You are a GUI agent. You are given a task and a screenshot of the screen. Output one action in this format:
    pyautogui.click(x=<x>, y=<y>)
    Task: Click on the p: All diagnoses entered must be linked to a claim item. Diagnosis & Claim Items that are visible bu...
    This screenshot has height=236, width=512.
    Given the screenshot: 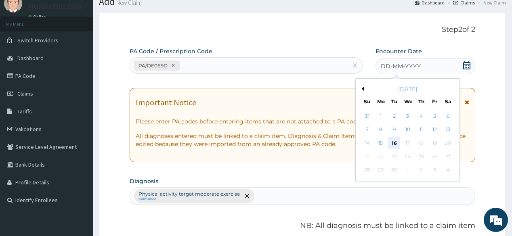 What is the action you would take?
    pyautogui.click(x=302, y=140)
    